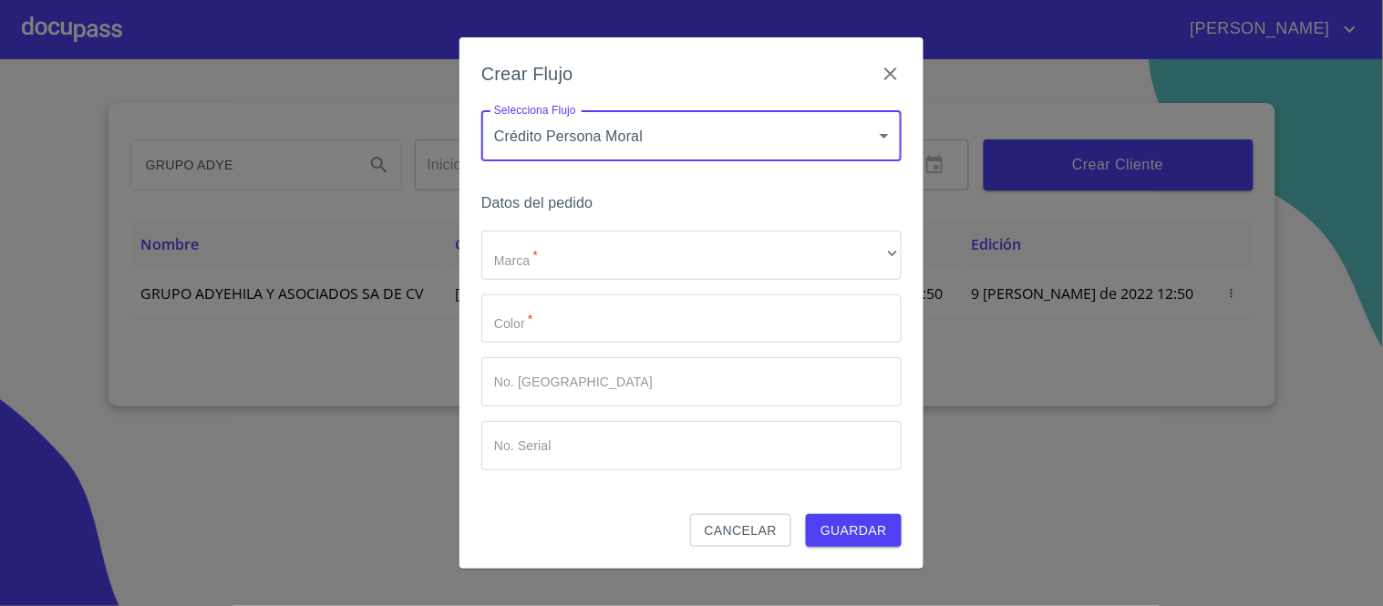 The width and height of the screenshot is (1383, 606). Describe the element at coordinates (691, 136) in the screenshot. I see `div: Crédito Persona Moral` at that location.